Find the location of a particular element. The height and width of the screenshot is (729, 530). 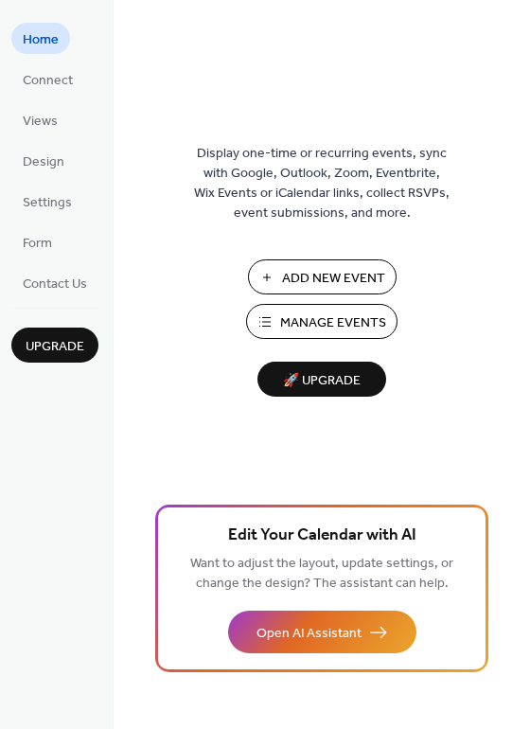

button: Manage Events is located at coordinates (322, 321).